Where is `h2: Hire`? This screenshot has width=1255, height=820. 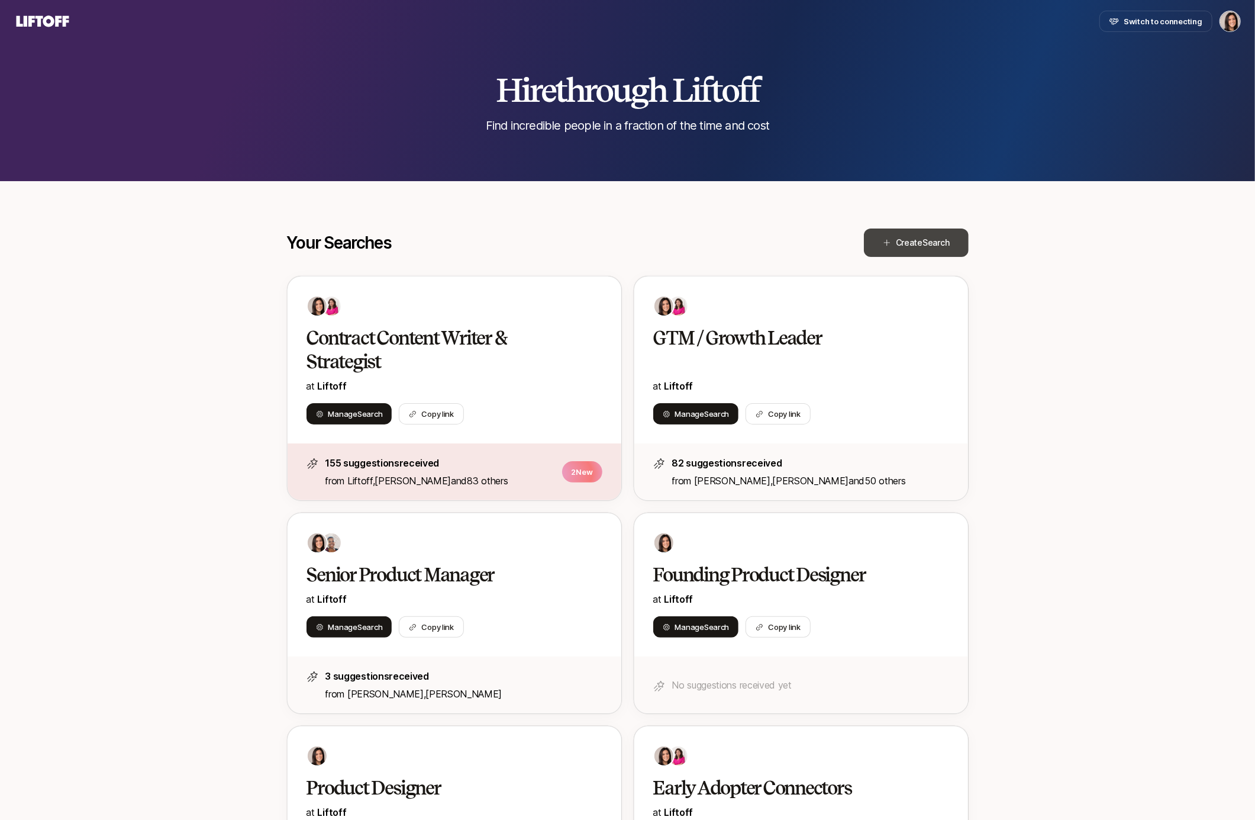
h2: Hire is located at coordinates (628, 90).